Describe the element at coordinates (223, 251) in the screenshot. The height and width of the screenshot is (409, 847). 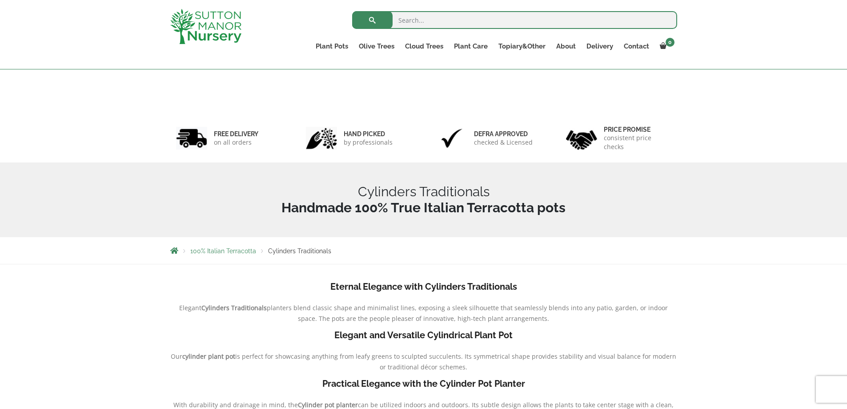
I see `span: 100% Italian Terracotta` at that location.